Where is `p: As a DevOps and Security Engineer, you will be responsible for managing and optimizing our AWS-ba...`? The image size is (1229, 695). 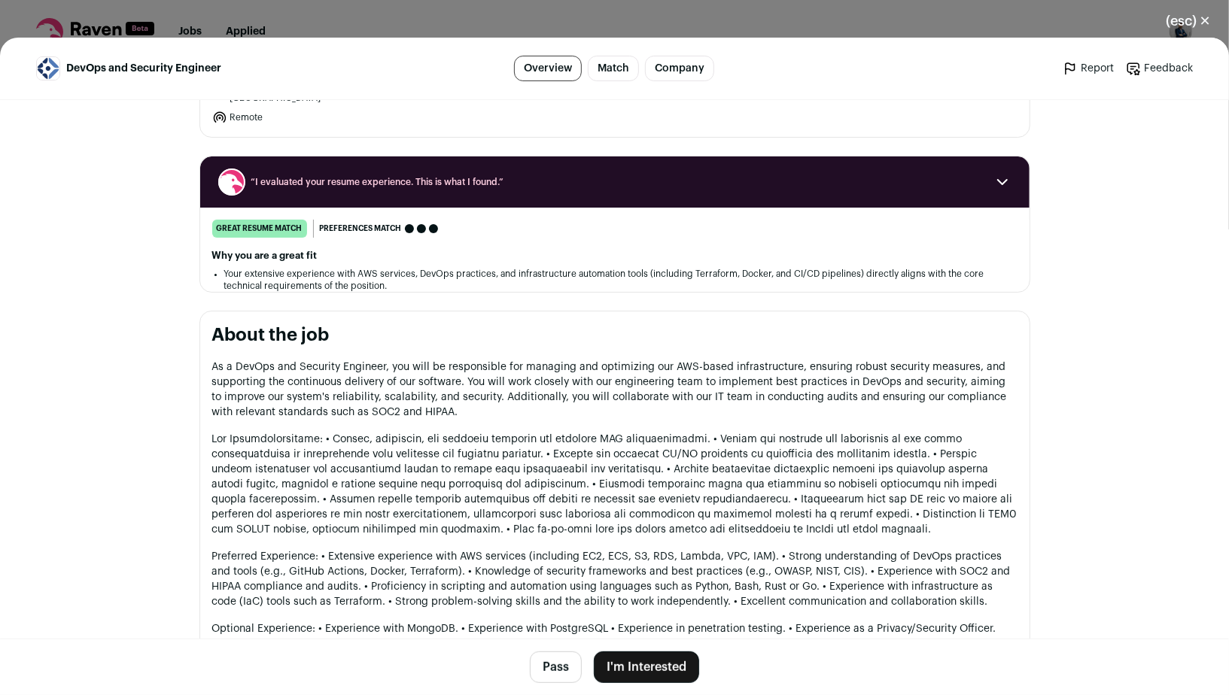
p: As a DevOps and Security Engineer, you will be responsible for managing and optimizing our AWS-ba... is located at coordinates (615, 390).